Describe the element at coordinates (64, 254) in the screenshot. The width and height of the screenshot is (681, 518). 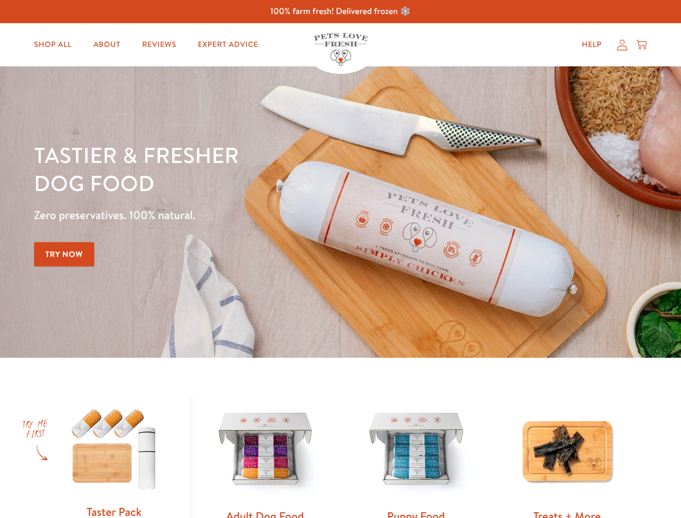
I see `a: Try Now` at that location.